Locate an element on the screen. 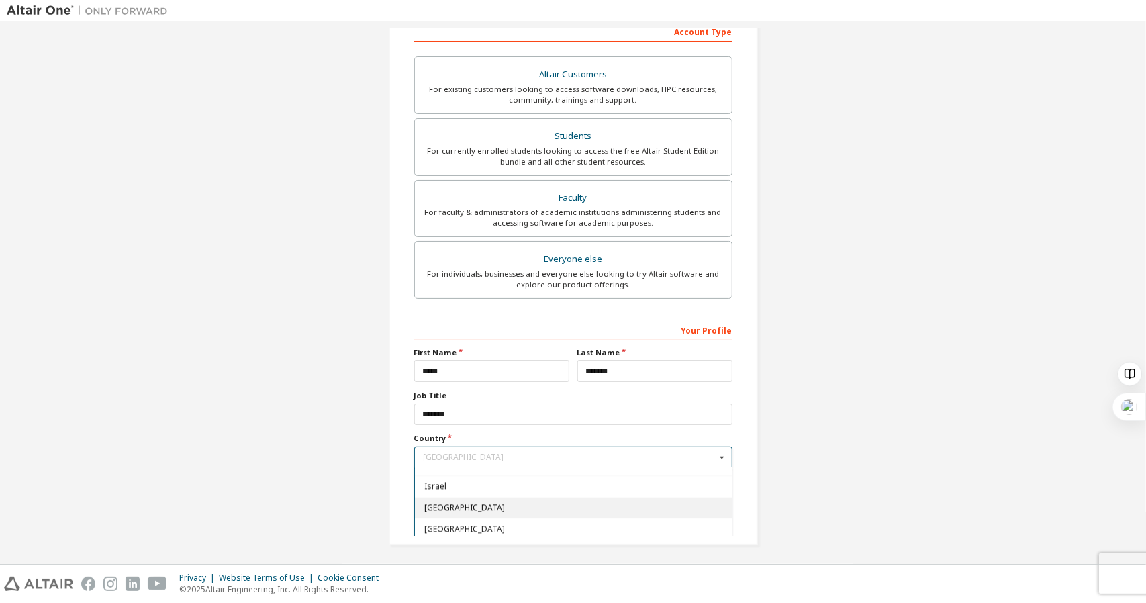 The image size is (1146, 603). img: linkedin.svg is located at coordinates (132, 584).